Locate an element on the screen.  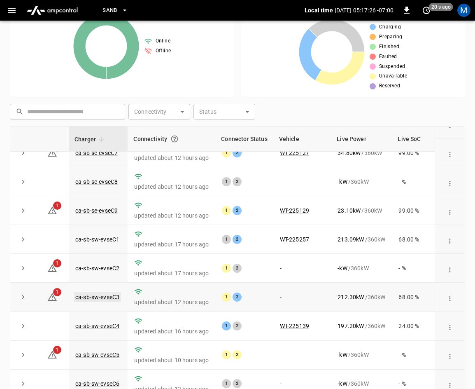
span: 20 s ago is located at coordinates (441, 7).